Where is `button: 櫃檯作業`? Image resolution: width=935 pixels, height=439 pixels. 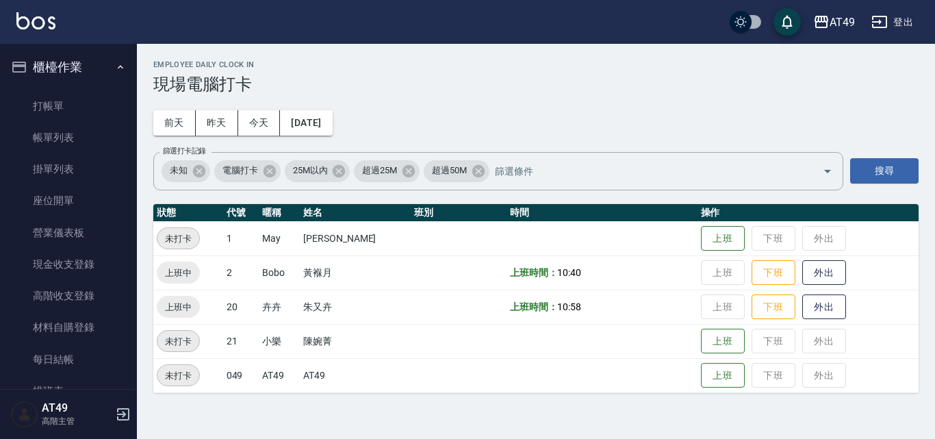
button: 櫃檯作業 is located at coordinates (68, 67).